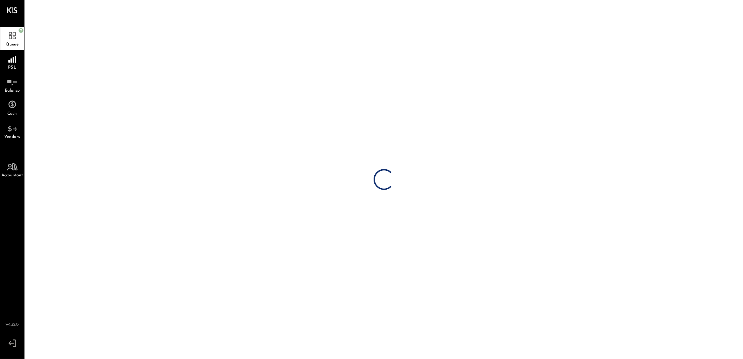 The height and width of the screenshot is (359, 743). I want to click on a: Vendors, so click(12, 131).